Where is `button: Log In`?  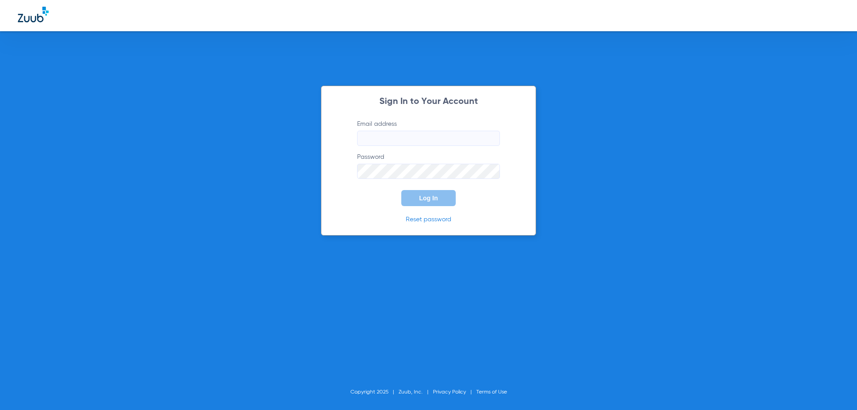 button: Log In is located at coordinates (429, 198).